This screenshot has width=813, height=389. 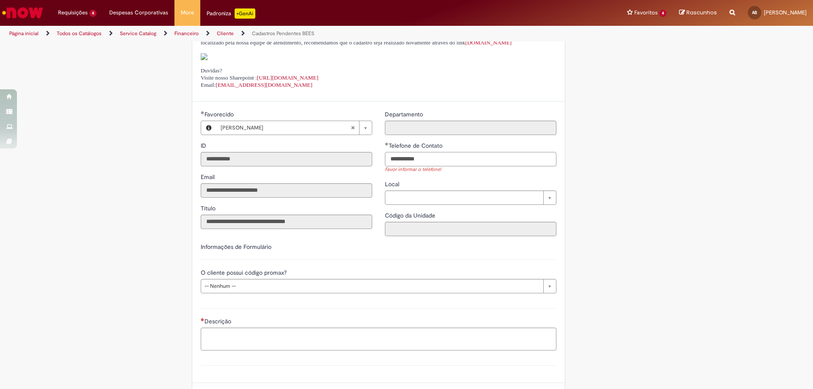 I want to click on label: Somente leitura - ID, so click(x=204, y=146).